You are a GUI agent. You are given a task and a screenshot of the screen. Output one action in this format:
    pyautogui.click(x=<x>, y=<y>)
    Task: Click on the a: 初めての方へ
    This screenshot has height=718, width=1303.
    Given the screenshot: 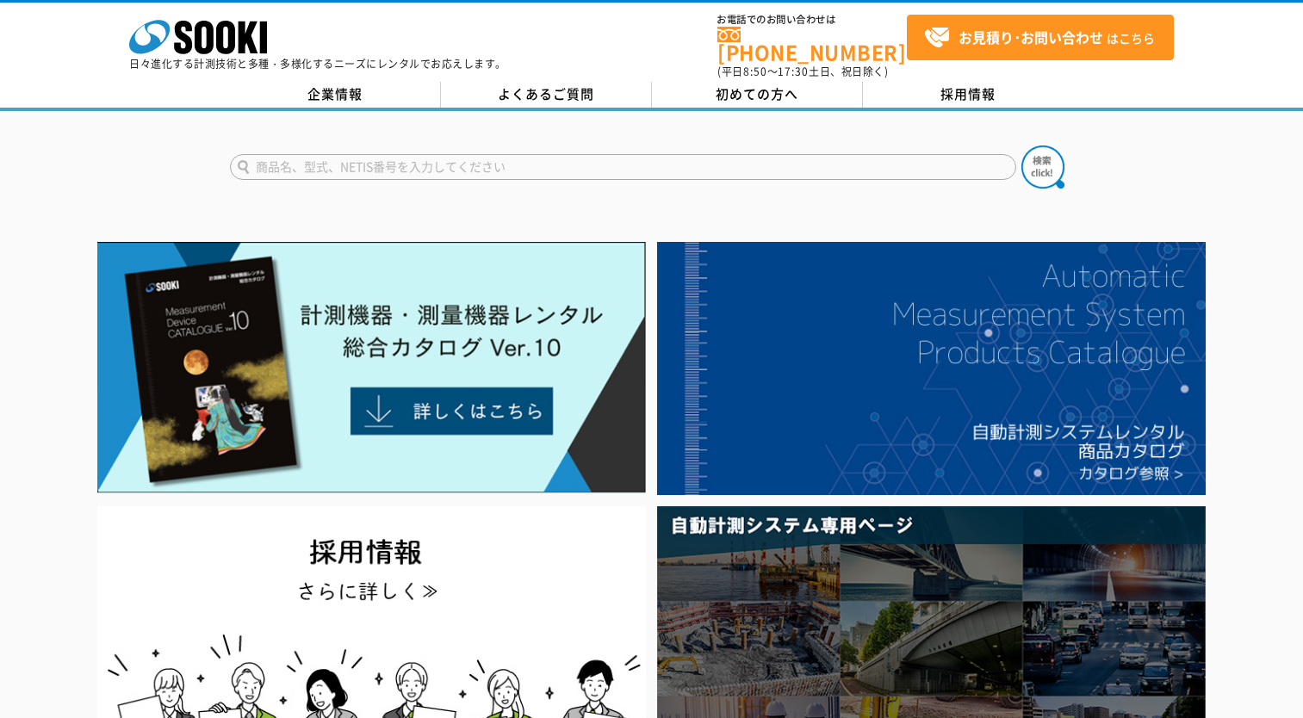 What is the action you would take?
    pyautogui.click(x=757, y=95)
    